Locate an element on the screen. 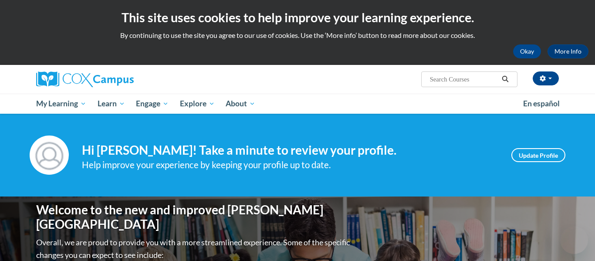  button: Search is located at coordinates (505, 79).